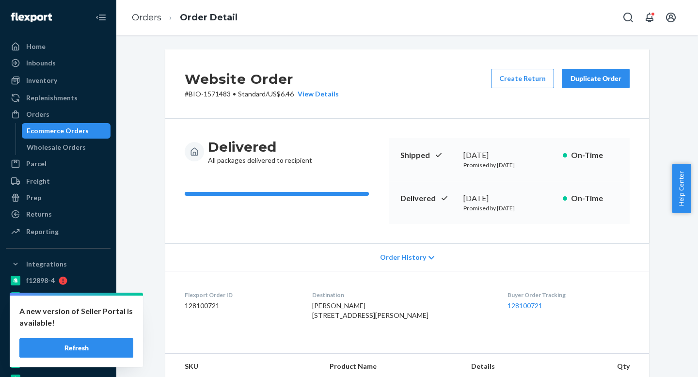  Describe the element at coordinates (33, 198) in the screenshot. I see `div: Prep` at that location.